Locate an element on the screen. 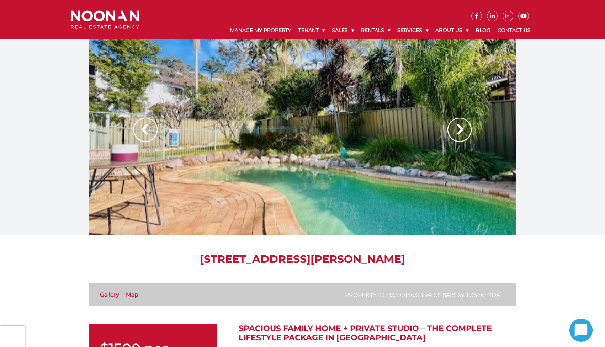  a: About Us is located at coordinates (452, 30).